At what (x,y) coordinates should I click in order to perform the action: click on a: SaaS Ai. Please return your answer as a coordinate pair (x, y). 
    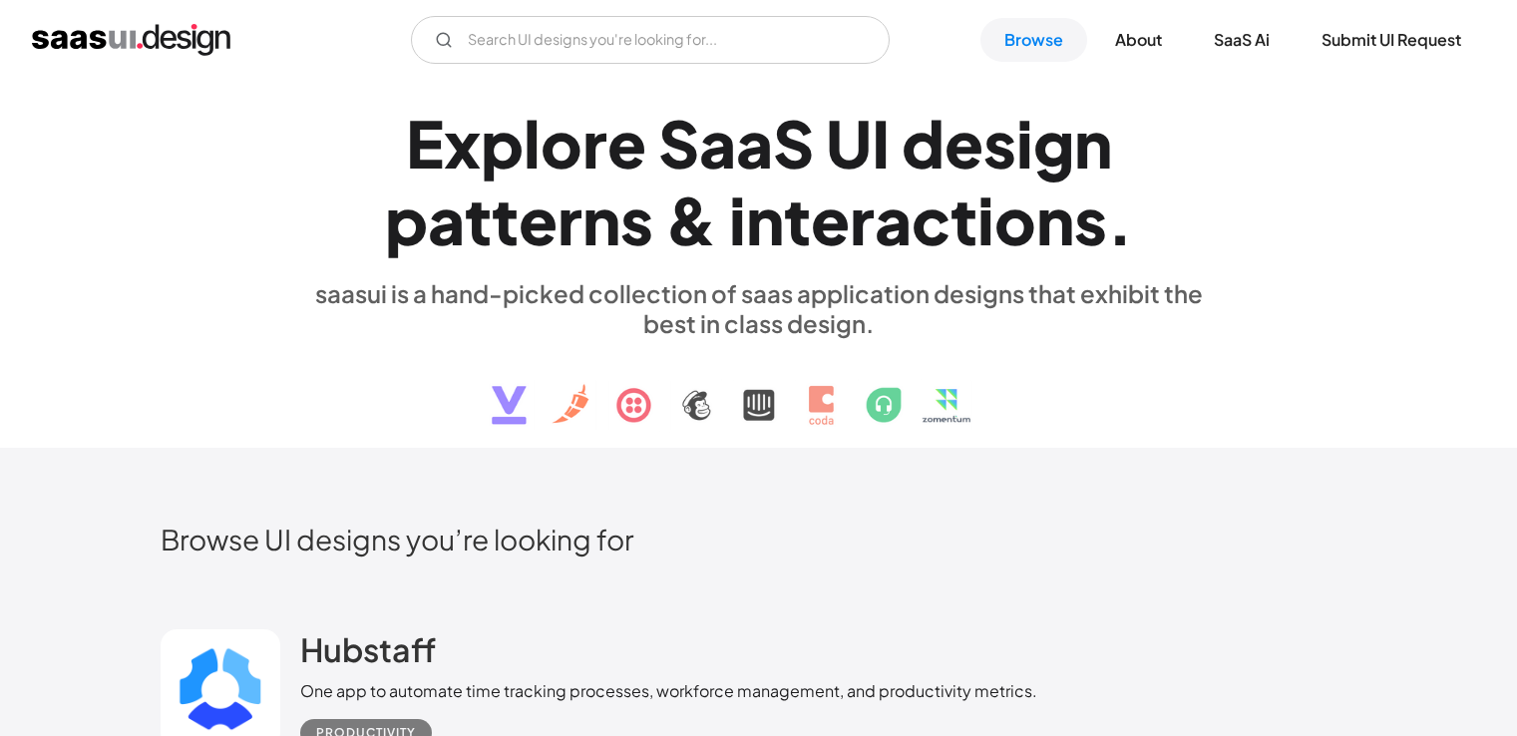
    Looking at the image, I should click on (1241, 40).